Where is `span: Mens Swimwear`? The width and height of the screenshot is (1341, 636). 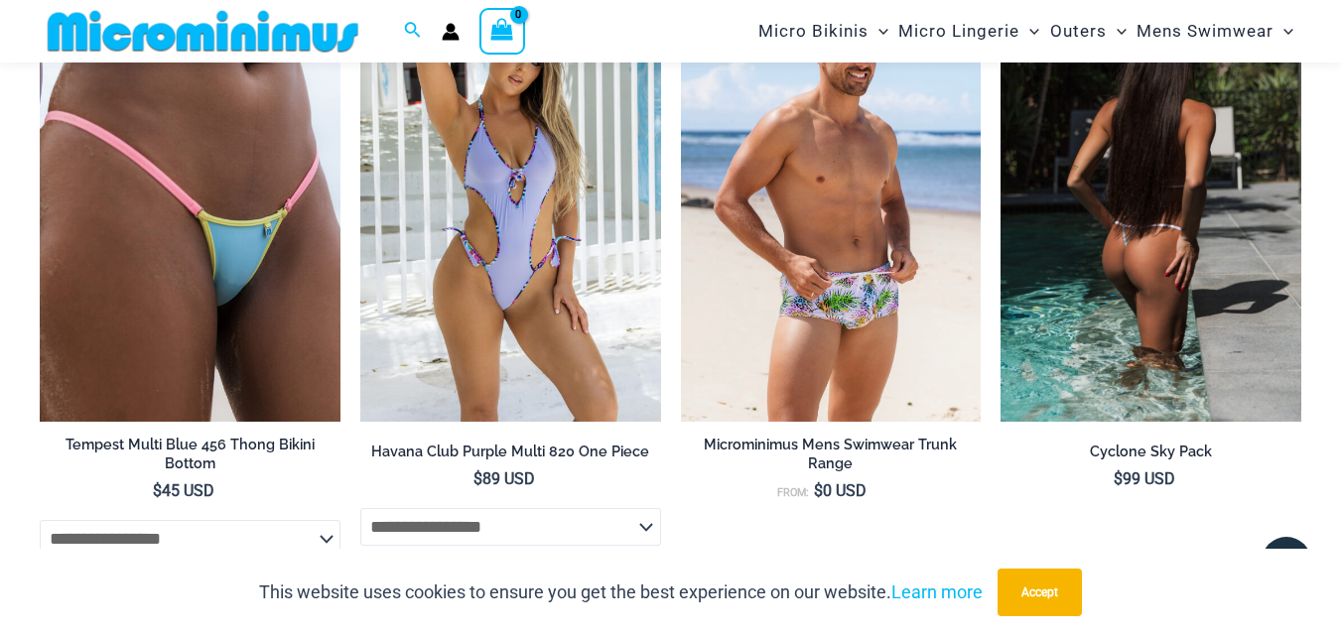
span: Mens Swimwear is located at coordinates (1205, 31).